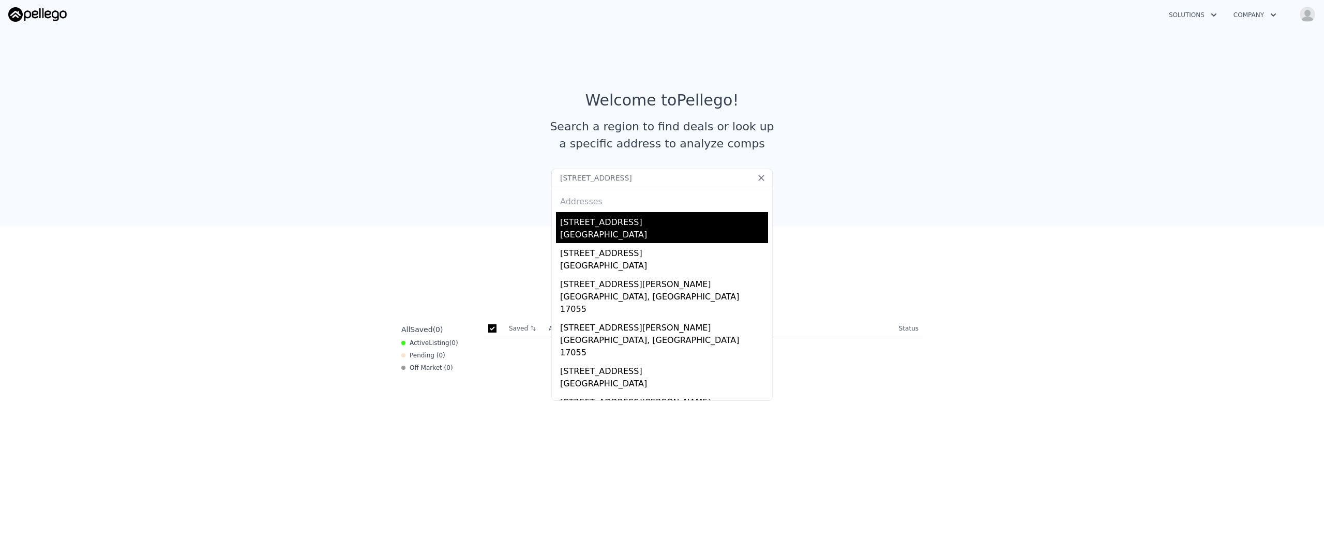 Image resolution: width=1324 pixels, height=555 pixels. What do you see at coordinates (37, 14) in the screenshot?
I see `img: Pellego` at bounding box center [37, 14].